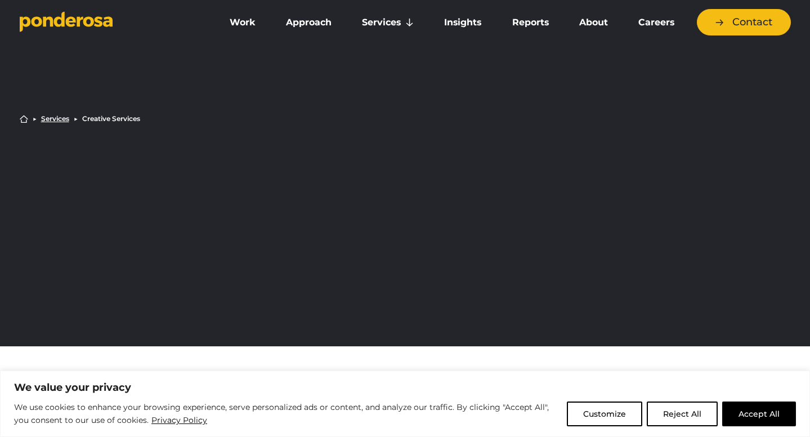 The width and height of the screenshot is (810, 437). Describe the element at coordinates (657, 23) in the screenshot. I see `a: Careers` at that location.